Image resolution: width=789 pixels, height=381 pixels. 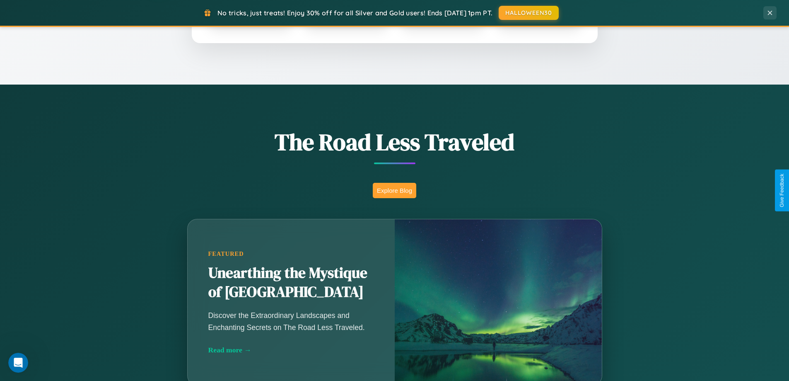 I want to click on div: Read more →, so click(x=291, y=350).